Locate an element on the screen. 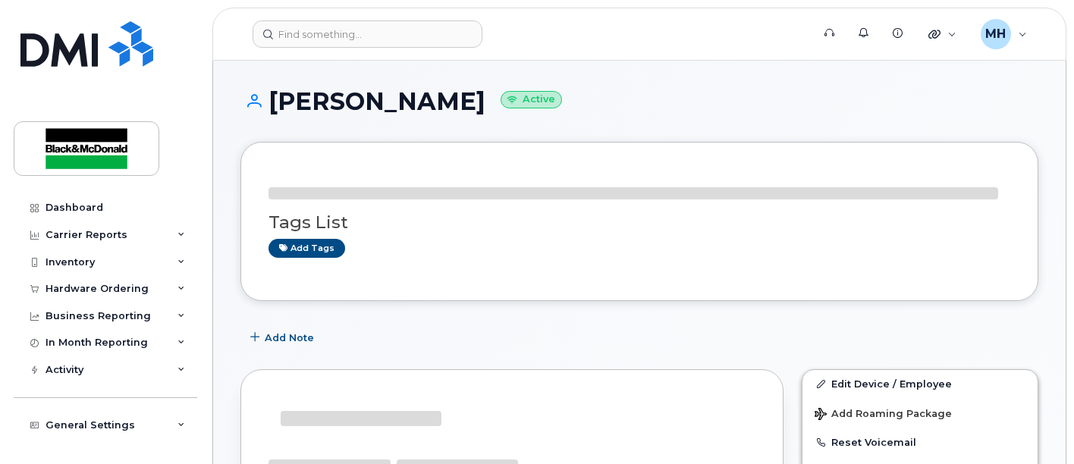  a: Edit Device / Employee is located at coordinates (920, 384).